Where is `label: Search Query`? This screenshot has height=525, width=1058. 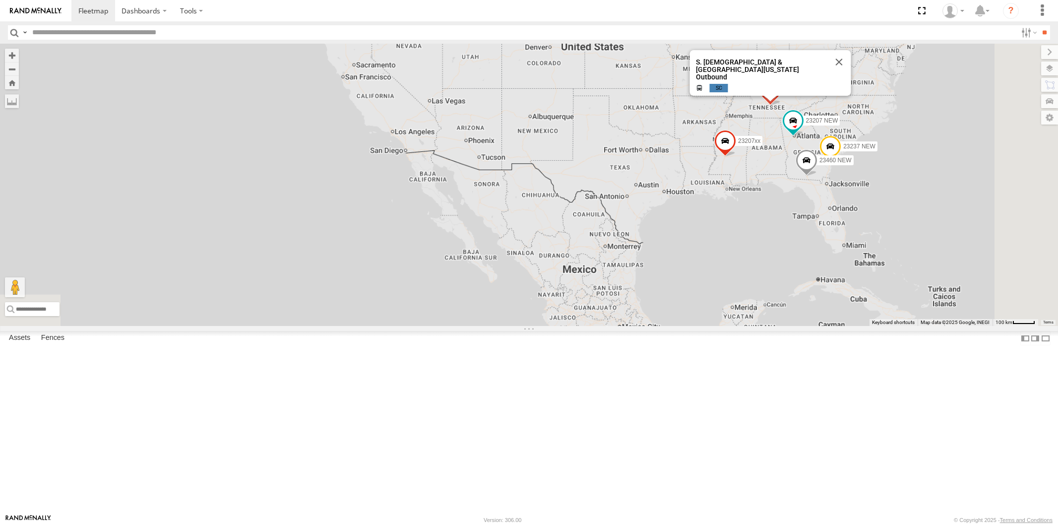 label: Search Query is located at coordinates (25, 32).